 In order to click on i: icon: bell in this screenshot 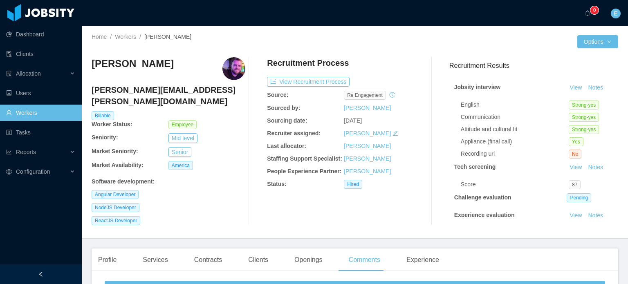, I will do `click(588, 13)`.